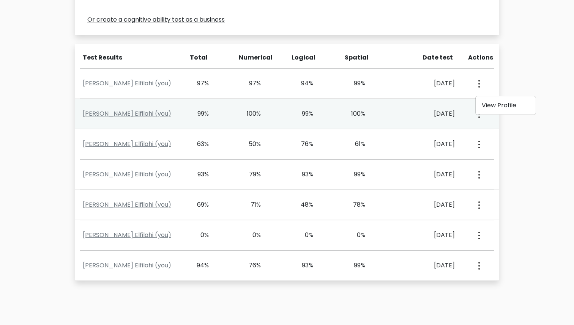  I want to click on div: Numerical, so click(250, 58).